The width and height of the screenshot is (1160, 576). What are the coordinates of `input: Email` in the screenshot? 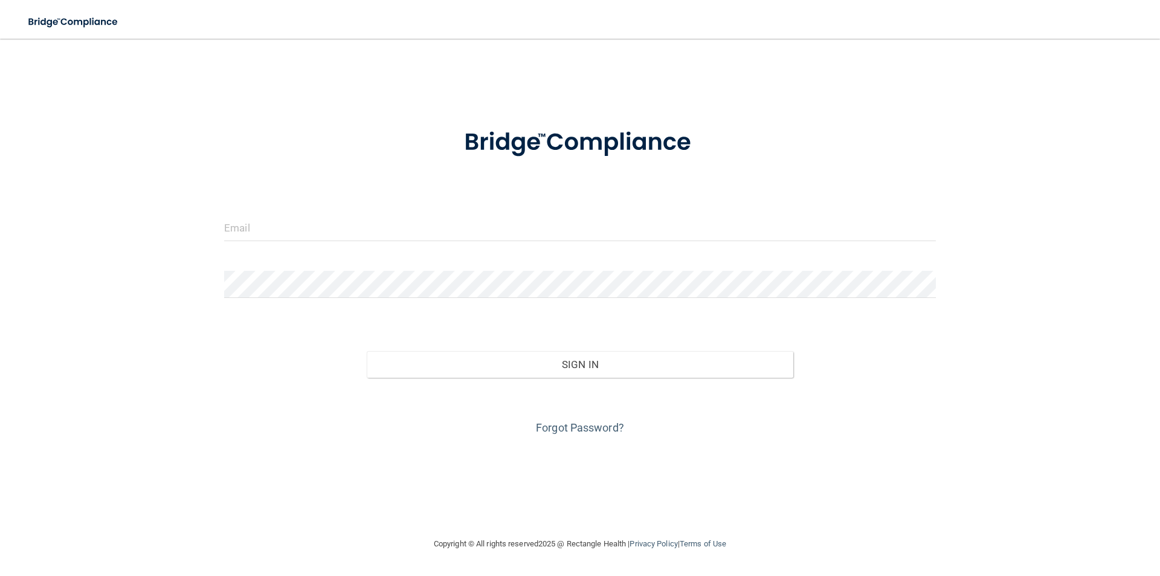 It's located at (580, 227).